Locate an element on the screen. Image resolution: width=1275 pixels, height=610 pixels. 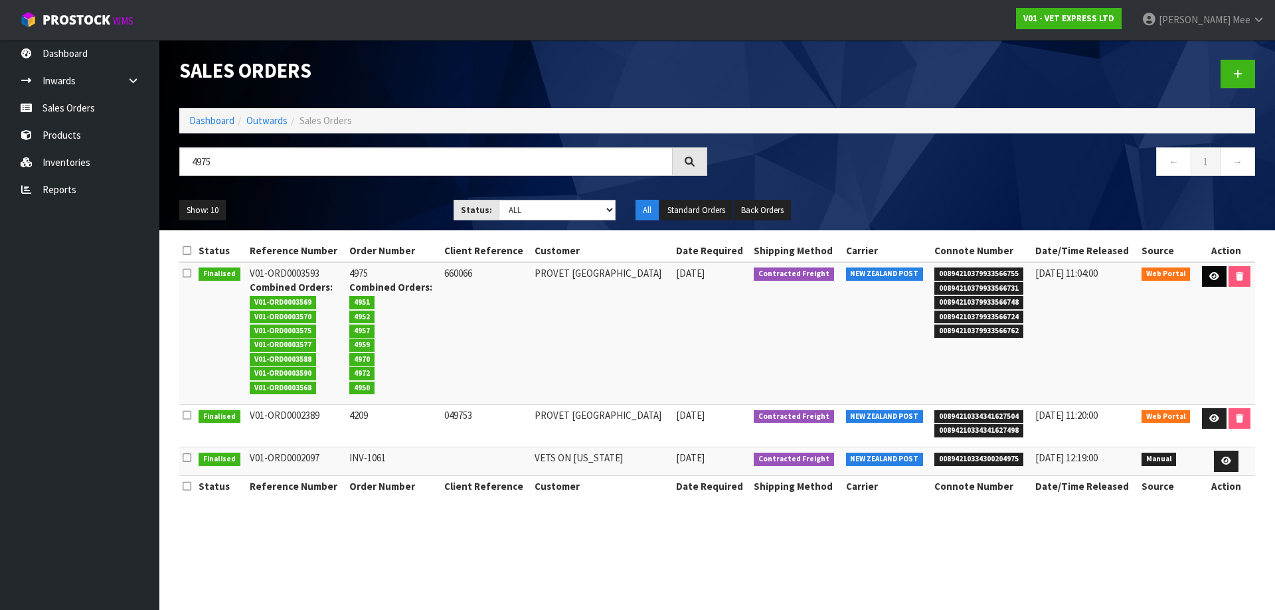
span: 4970 is located at coordinates (362, 360).